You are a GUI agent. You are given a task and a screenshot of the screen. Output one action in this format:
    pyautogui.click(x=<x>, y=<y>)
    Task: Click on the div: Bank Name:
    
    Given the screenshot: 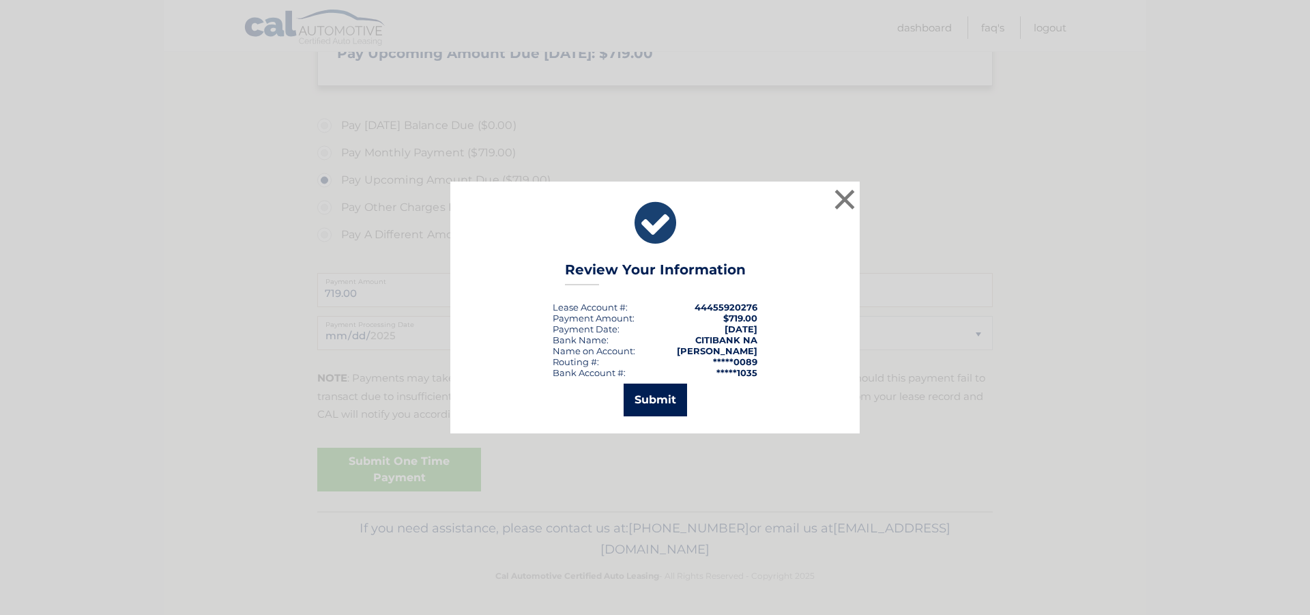 What is the action you would take?
    pyautogui.click(x=581, y=340)
    